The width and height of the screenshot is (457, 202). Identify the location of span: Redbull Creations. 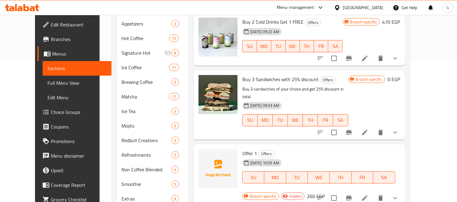
(146, 141).